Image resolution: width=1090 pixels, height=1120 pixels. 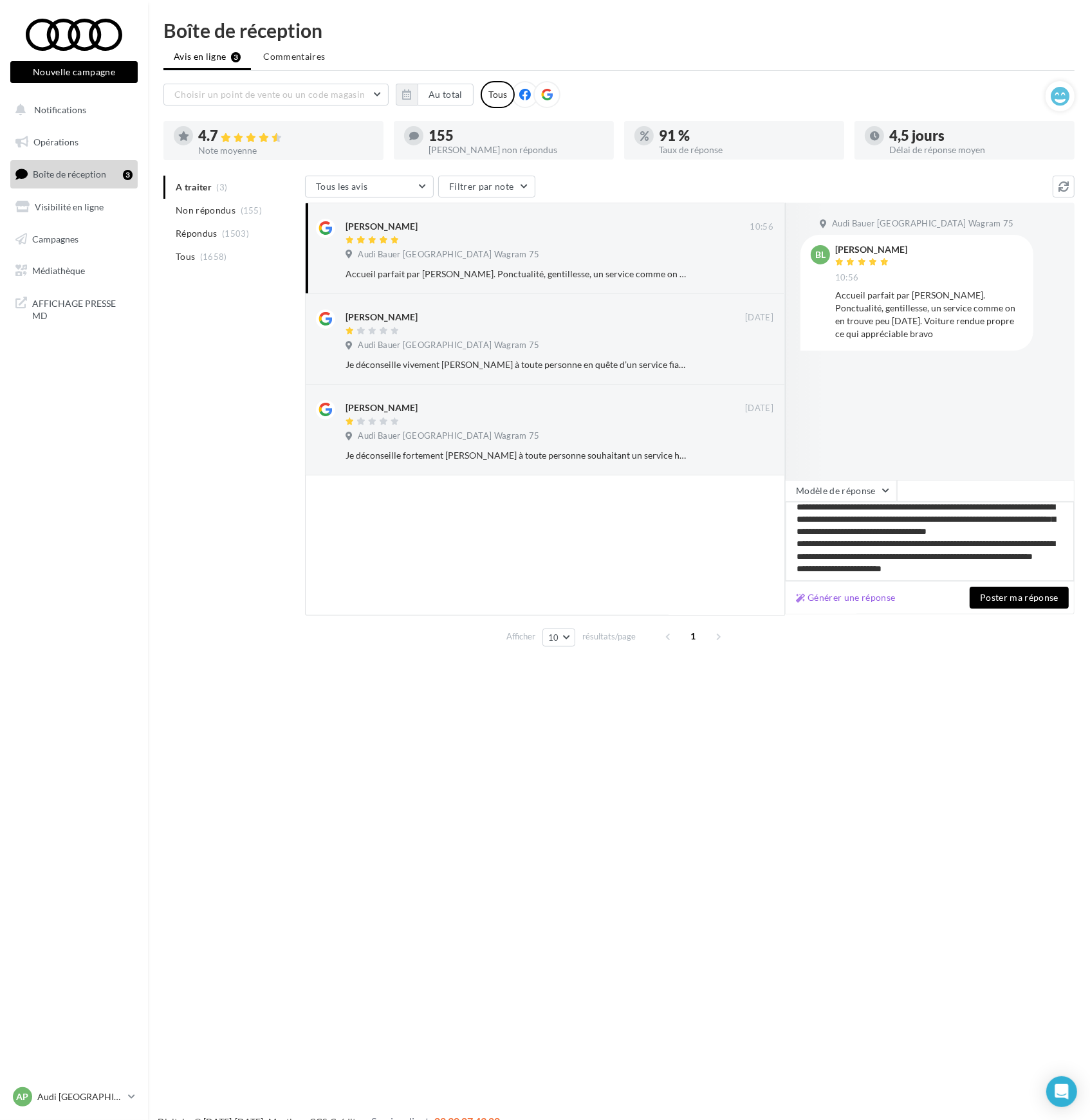 What do you see at coordinates (270, 94) in the screenshot?
I see `span: Choisir un point de vente ou un code magasin` at bounding box center [270, 94].